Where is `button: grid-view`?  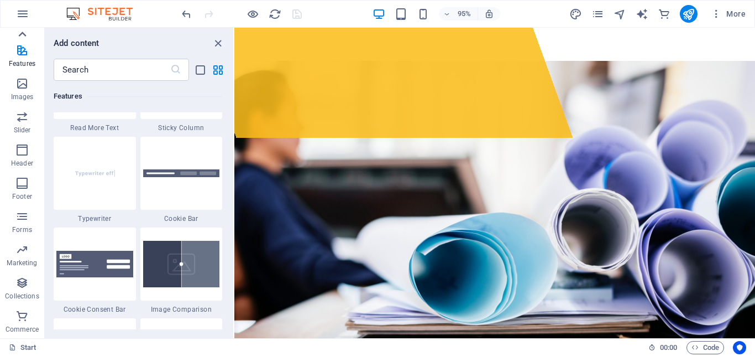 button: grid-view is located at coordinates (218, 70).